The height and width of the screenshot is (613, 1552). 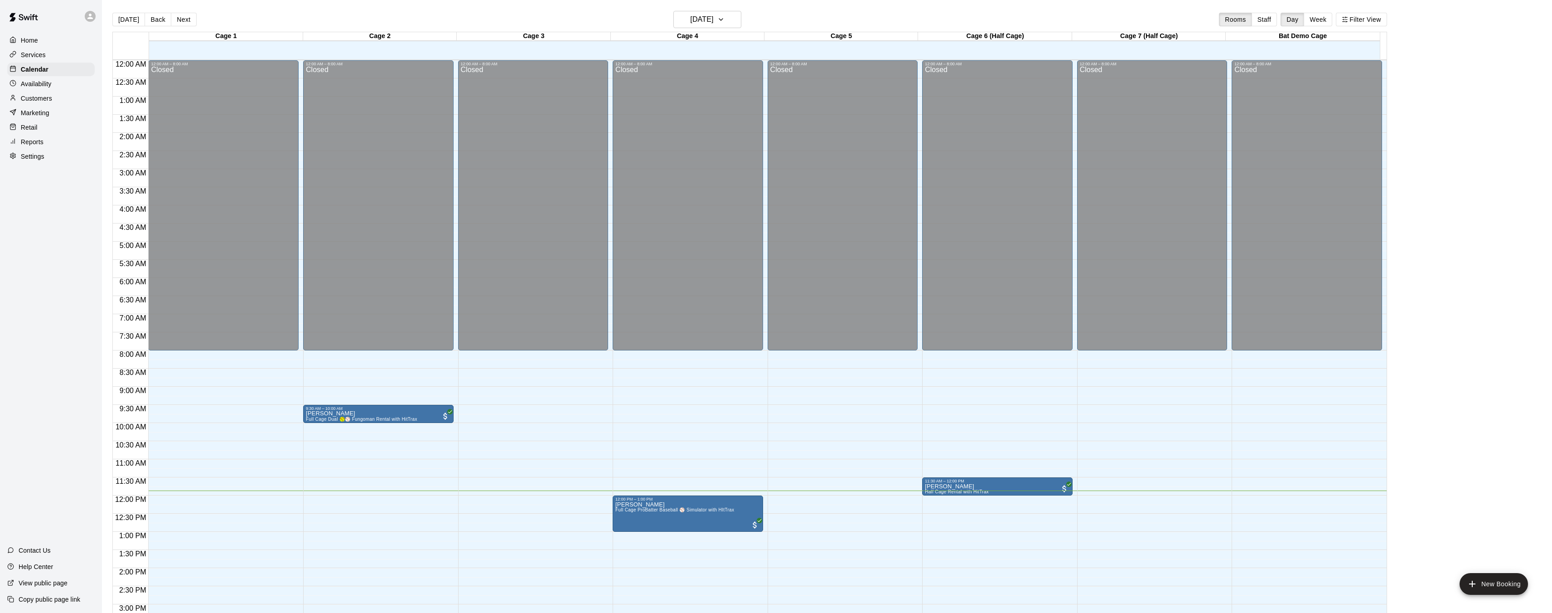 I want to click on p: Availability, so click(x=36, y=84).